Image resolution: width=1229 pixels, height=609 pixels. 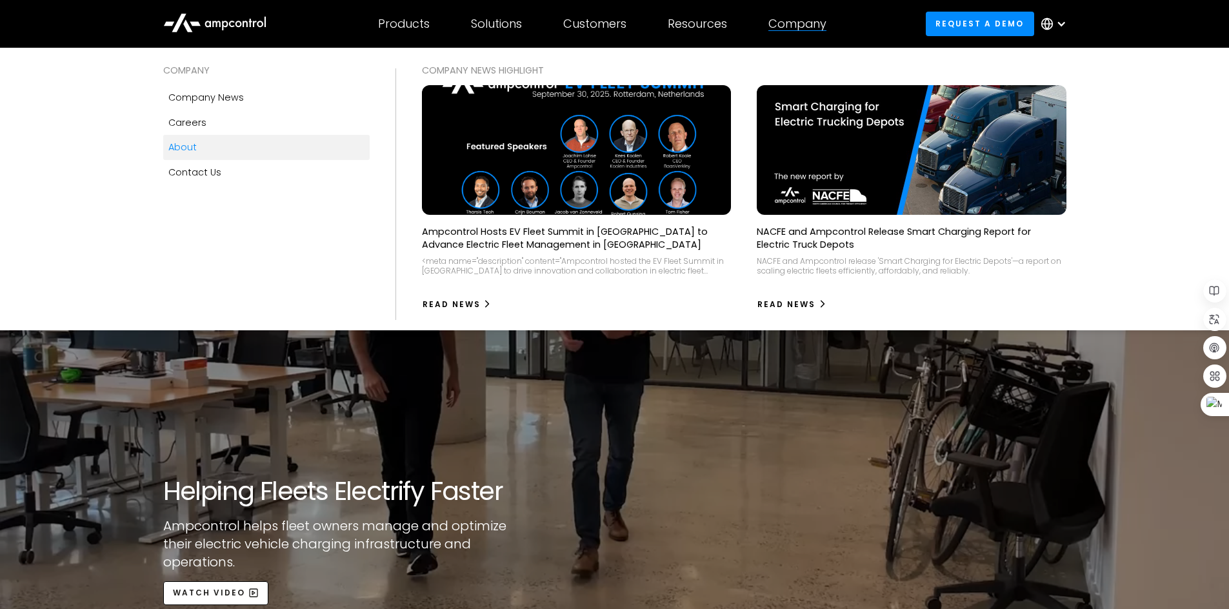 I want to click on p: NACFE and Ampcontrol Release Smart Charging Report for Electric Truck Depots, so click(x=911, y=238).